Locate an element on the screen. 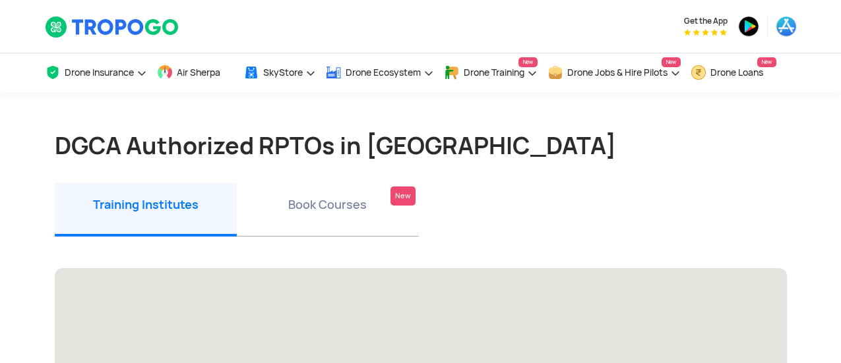  span: Drone Jobs & Hire Pilots is located at coordinates (617, 73).